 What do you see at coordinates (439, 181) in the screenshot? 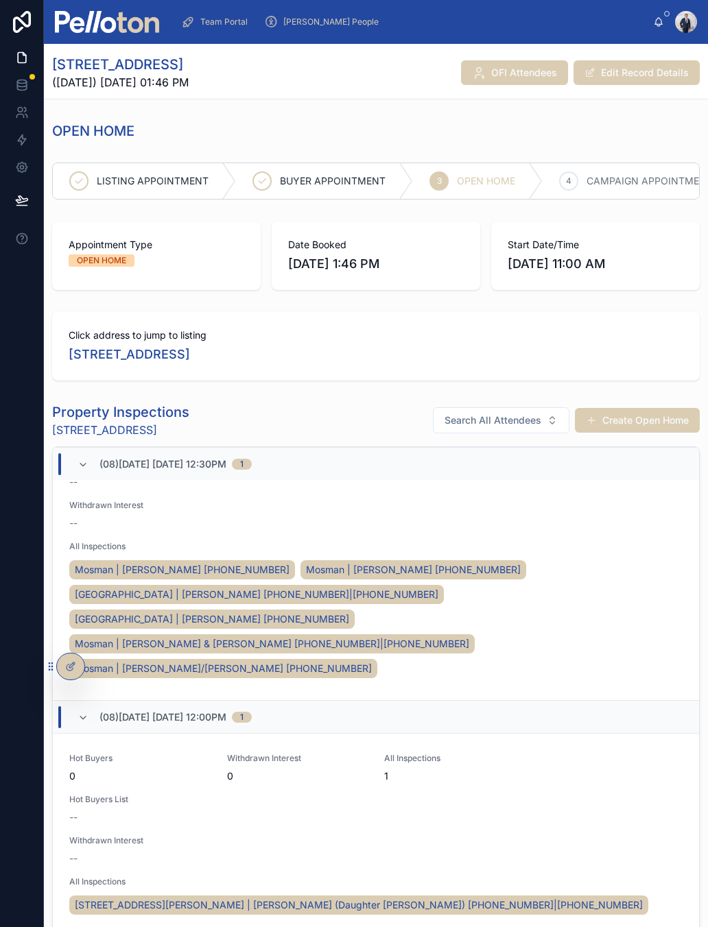
I see `span: 3` at bounding box center [439, 181].